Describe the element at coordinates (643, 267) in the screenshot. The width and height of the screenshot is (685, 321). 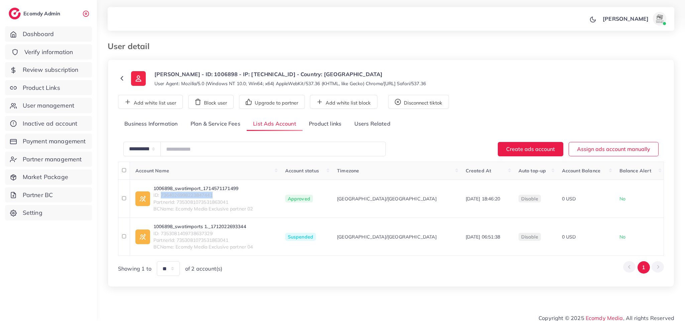
I see `ul: Pagination` at that location.